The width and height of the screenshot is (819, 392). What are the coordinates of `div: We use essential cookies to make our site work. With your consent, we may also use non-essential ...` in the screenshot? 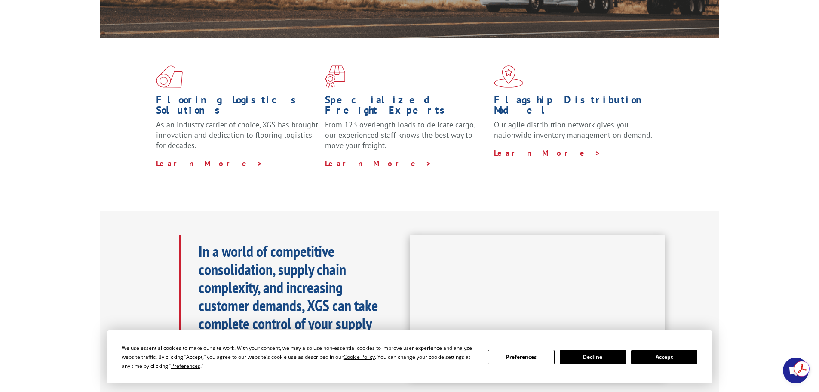 It's located at (300, 356).